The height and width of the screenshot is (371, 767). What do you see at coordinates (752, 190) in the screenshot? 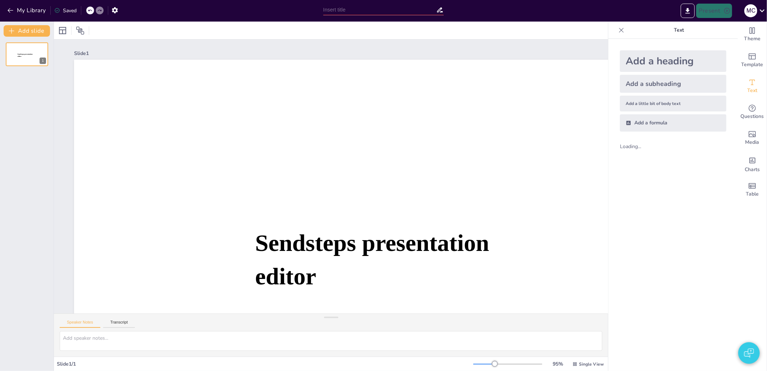
I see `div: Add a table` at bounding box center [752, 190].